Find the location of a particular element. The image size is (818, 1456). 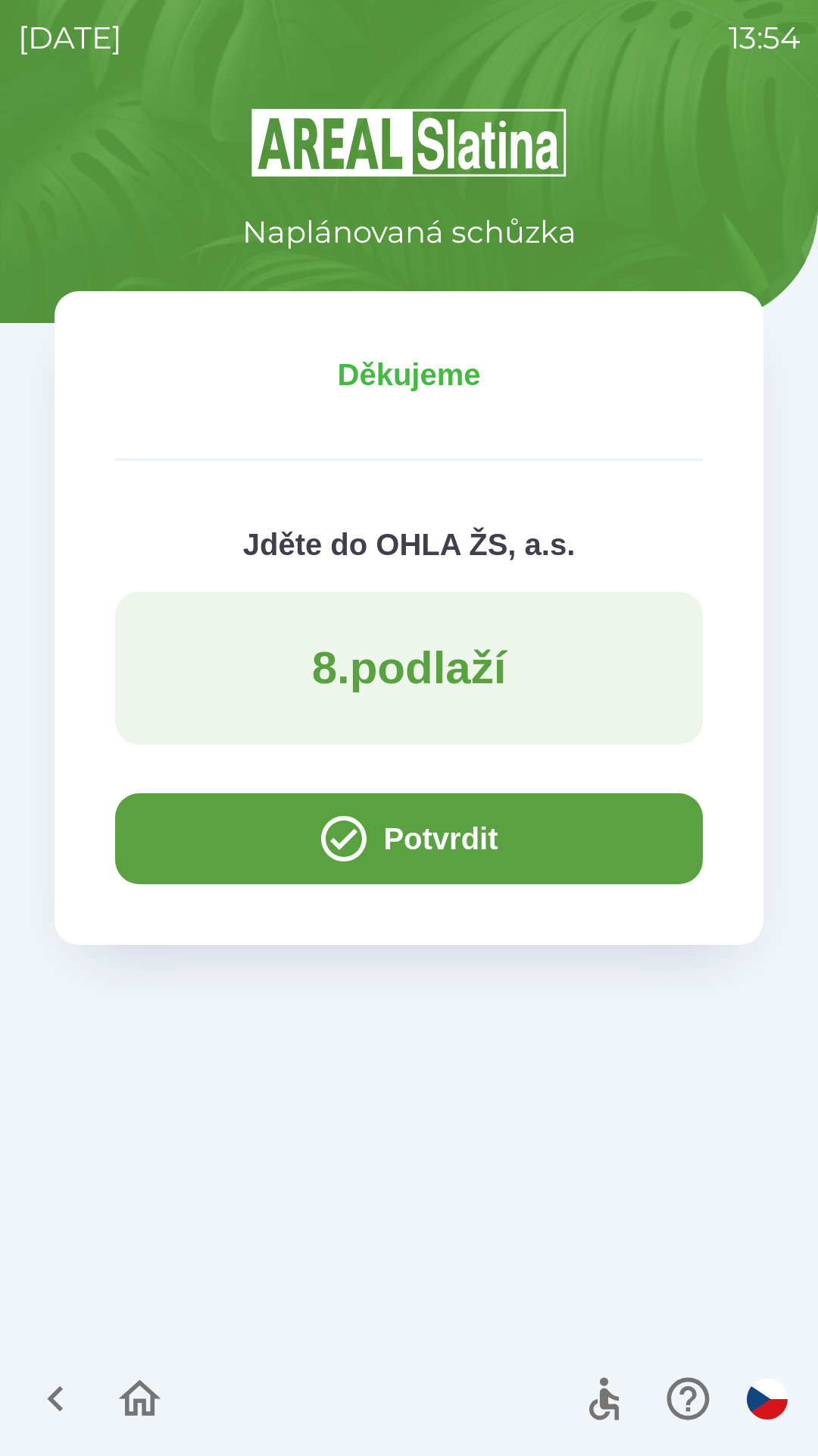

img: Logo is located at coordinates (409, 143).